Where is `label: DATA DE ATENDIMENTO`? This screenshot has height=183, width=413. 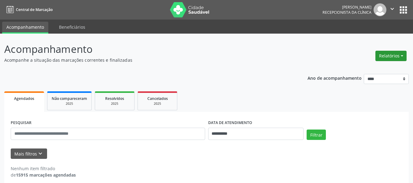 label: DATA DE ATENDIMENTO is located at coordinates (230, 123).